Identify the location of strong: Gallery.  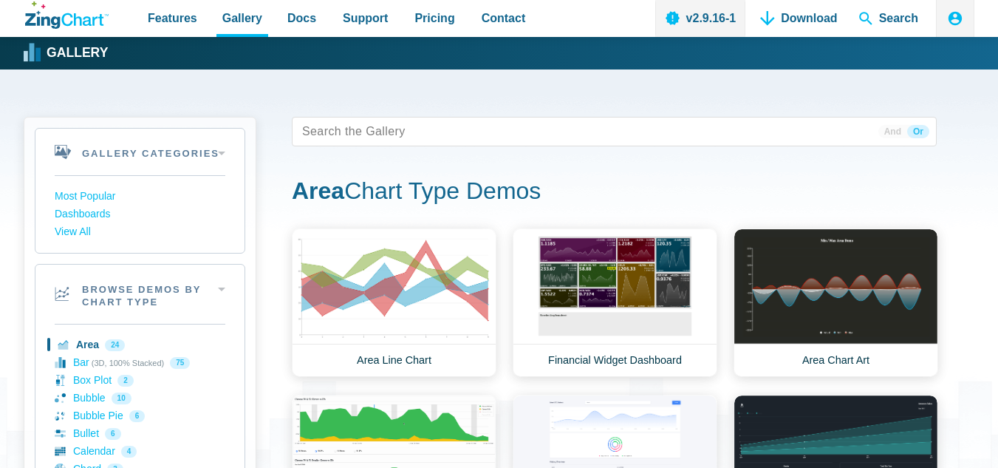
(77, 53).